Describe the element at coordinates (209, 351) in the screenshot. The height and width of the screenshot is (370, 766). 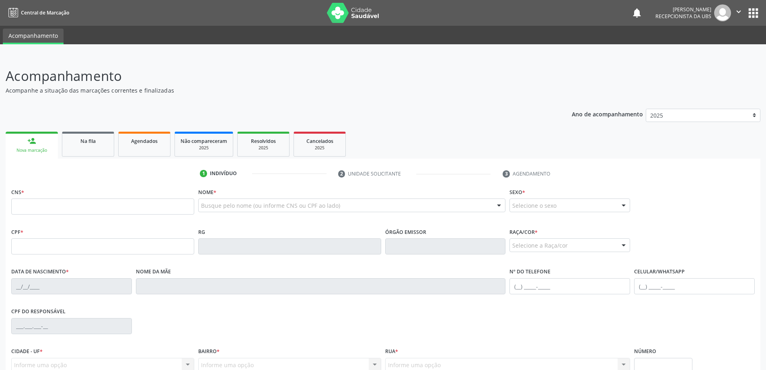
I see `label: Bairro` at that location.